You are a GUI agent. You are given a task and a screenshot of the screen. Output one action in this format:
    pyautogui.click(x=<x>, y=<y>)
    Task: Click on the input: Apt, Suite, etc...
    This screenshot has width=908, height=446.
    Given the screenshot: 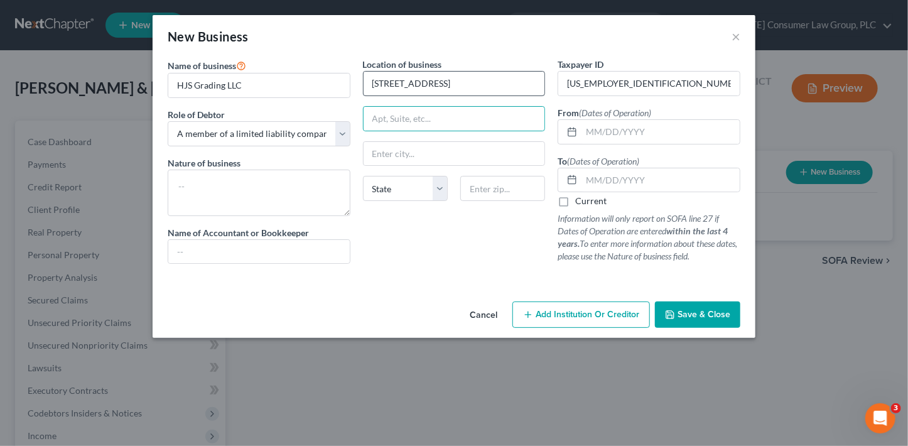 What is the action you would take?
    pyautogui.click(x=454, y=119)
    